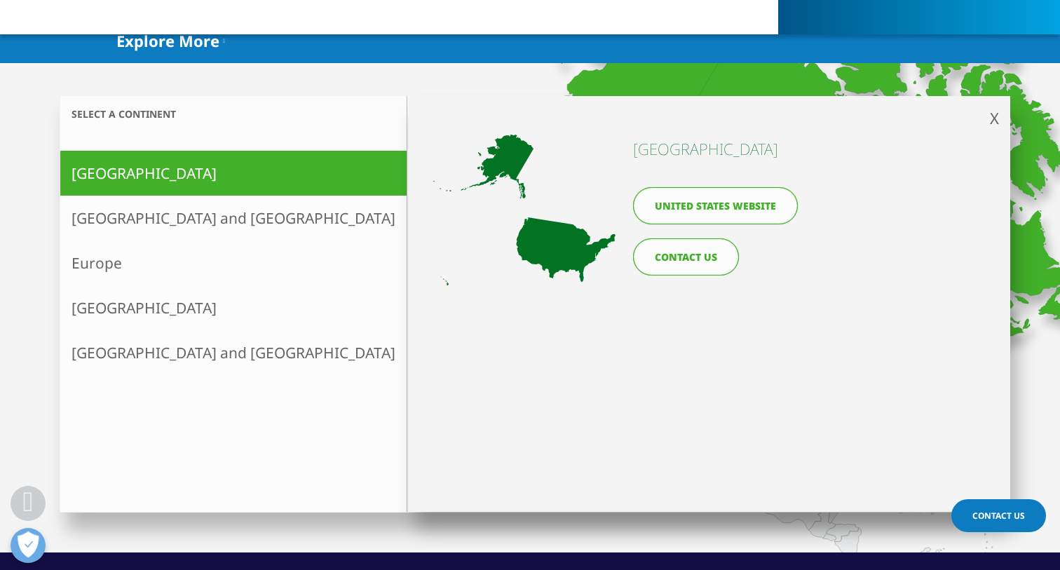  Describe the element at coordinates (998, 515) in the screenshot. I see `span: Contact Us` at that location.